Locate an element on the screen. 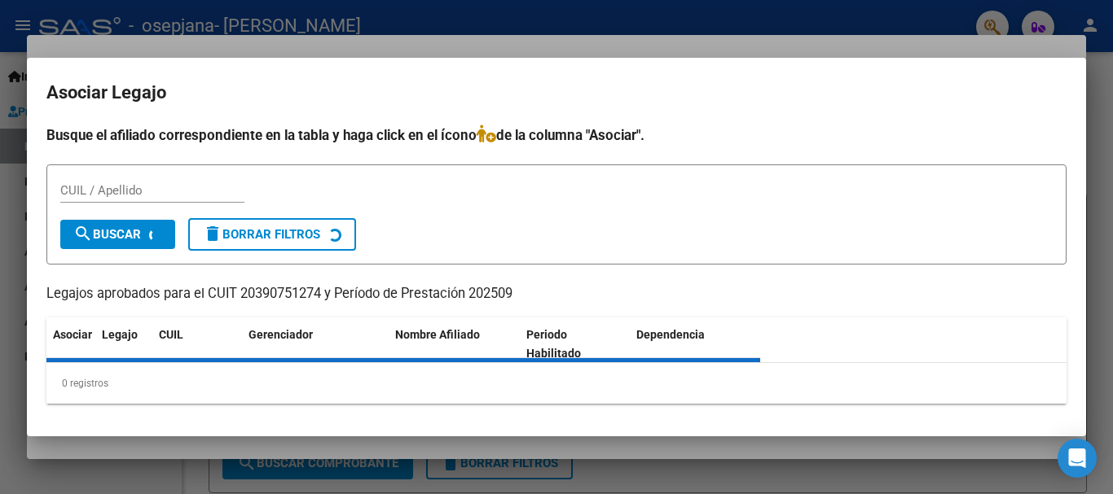 The height and width of the screenshot is (494, 1113). span: Asociar is located at coordinates (73, 335).